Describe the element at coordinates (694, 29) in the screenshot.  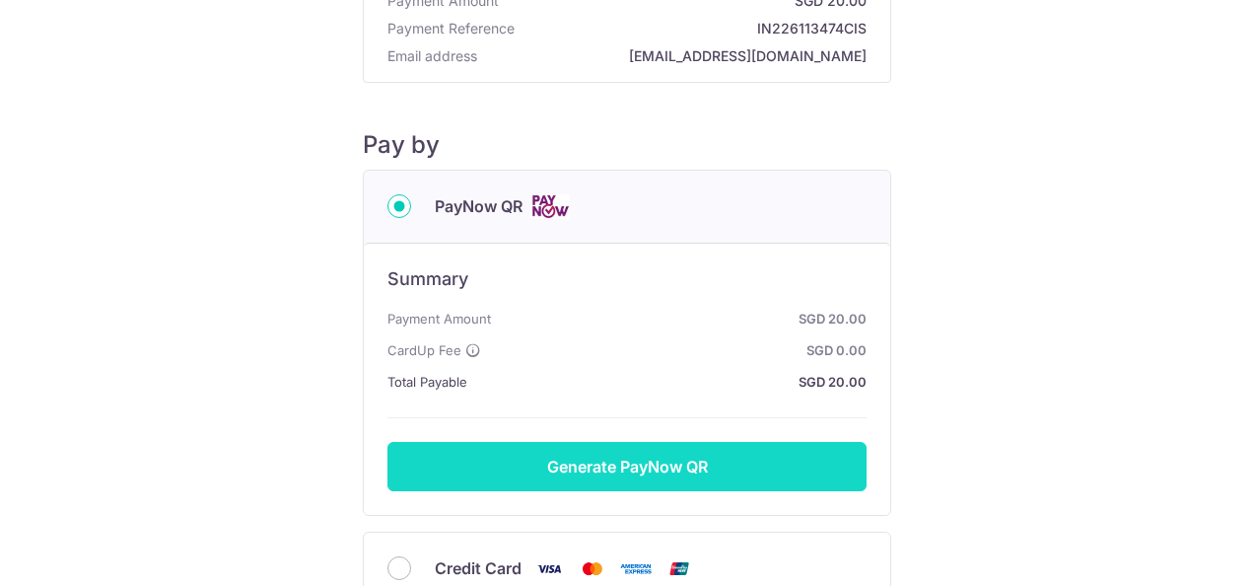
I see `strong: IN226113474CIS` at that location.